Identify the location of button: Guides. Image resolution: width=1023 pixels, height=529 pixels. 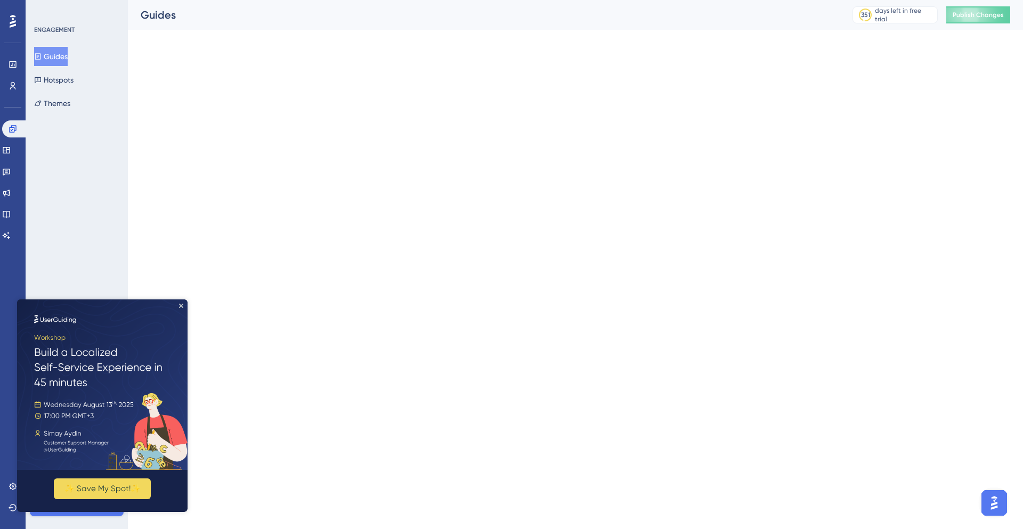
(51, 56).